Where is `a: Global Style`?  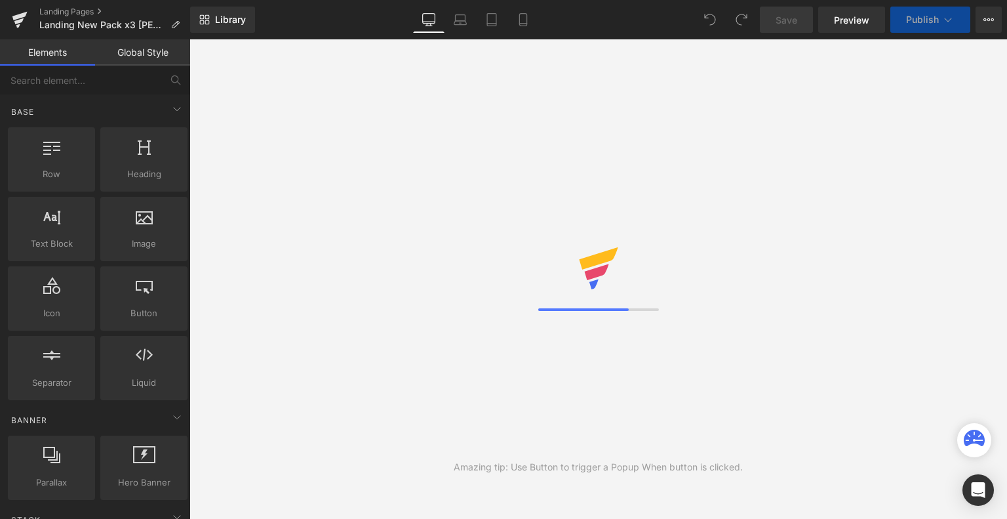 a: Global Style is located at coordinates (142, 52).